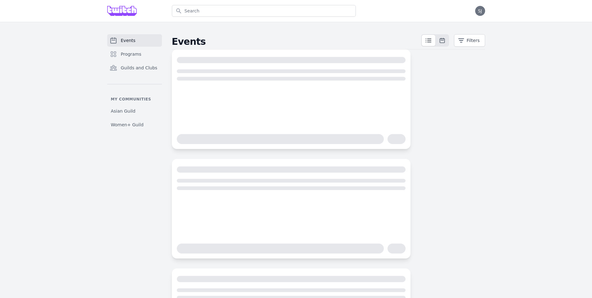  What do you see at coordinates (139, 68) in the screenshot?
I see `span: Guilds and Clubs` at bounding box center [139, 68].